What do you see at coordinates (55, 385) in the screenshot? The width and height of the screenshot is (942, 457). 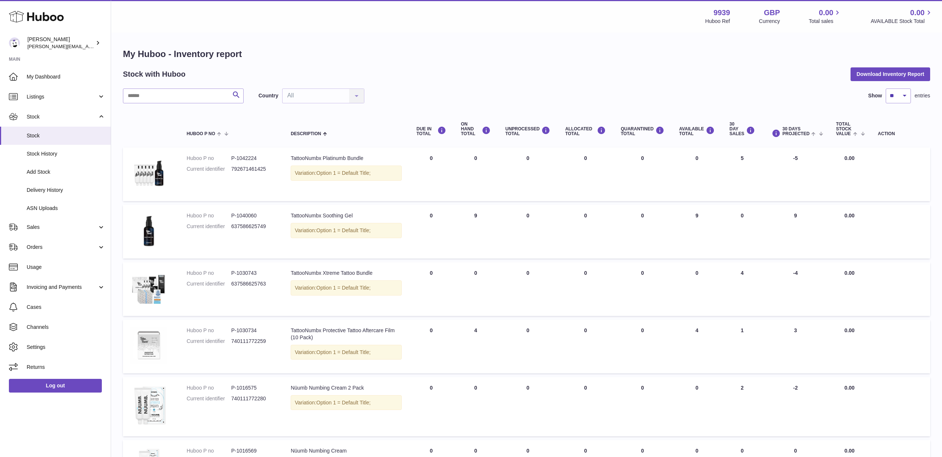 I see `a: Log out` at bounding box center [55, 385].